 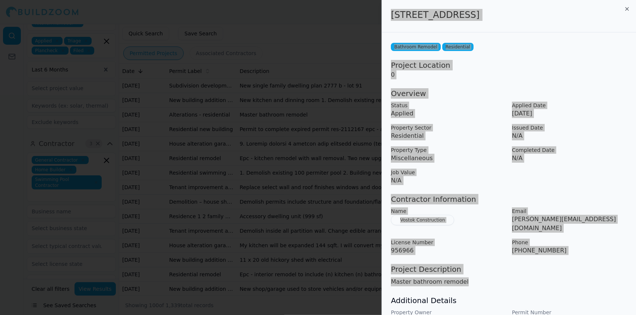 What do you see at coordinates (449, 136) in the screenshot?
I see `p: Residential` at bounding box center [449, 136].